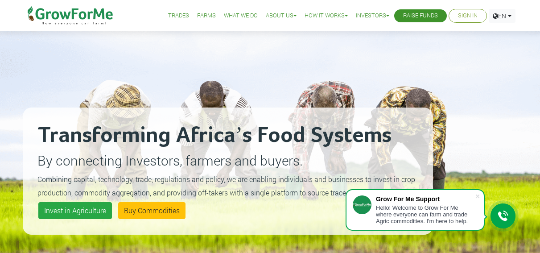  What do you see at coordinates (228, 136) in the screenshot?
I see `h2: Transforming Africa’s Food Systems` at bounding box center [228, 136].